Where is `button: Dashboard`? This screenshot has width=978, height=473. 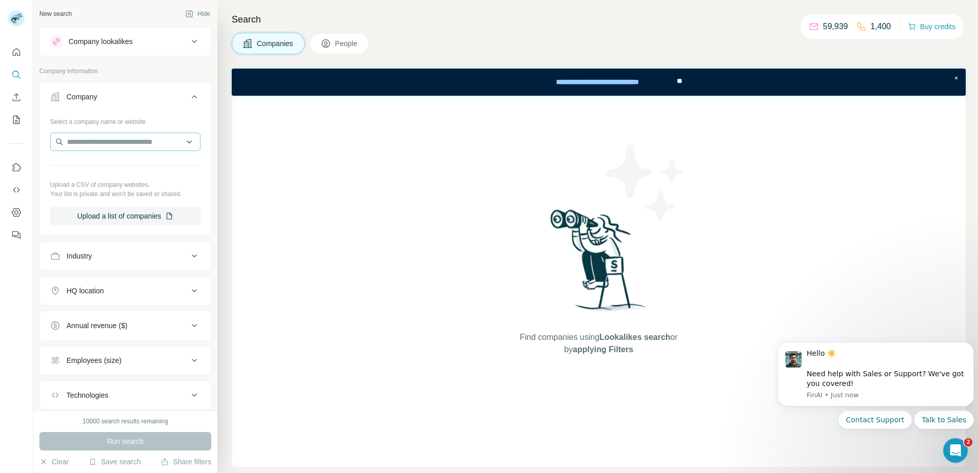 button: Dashboard is located at coordinates (16, 212).